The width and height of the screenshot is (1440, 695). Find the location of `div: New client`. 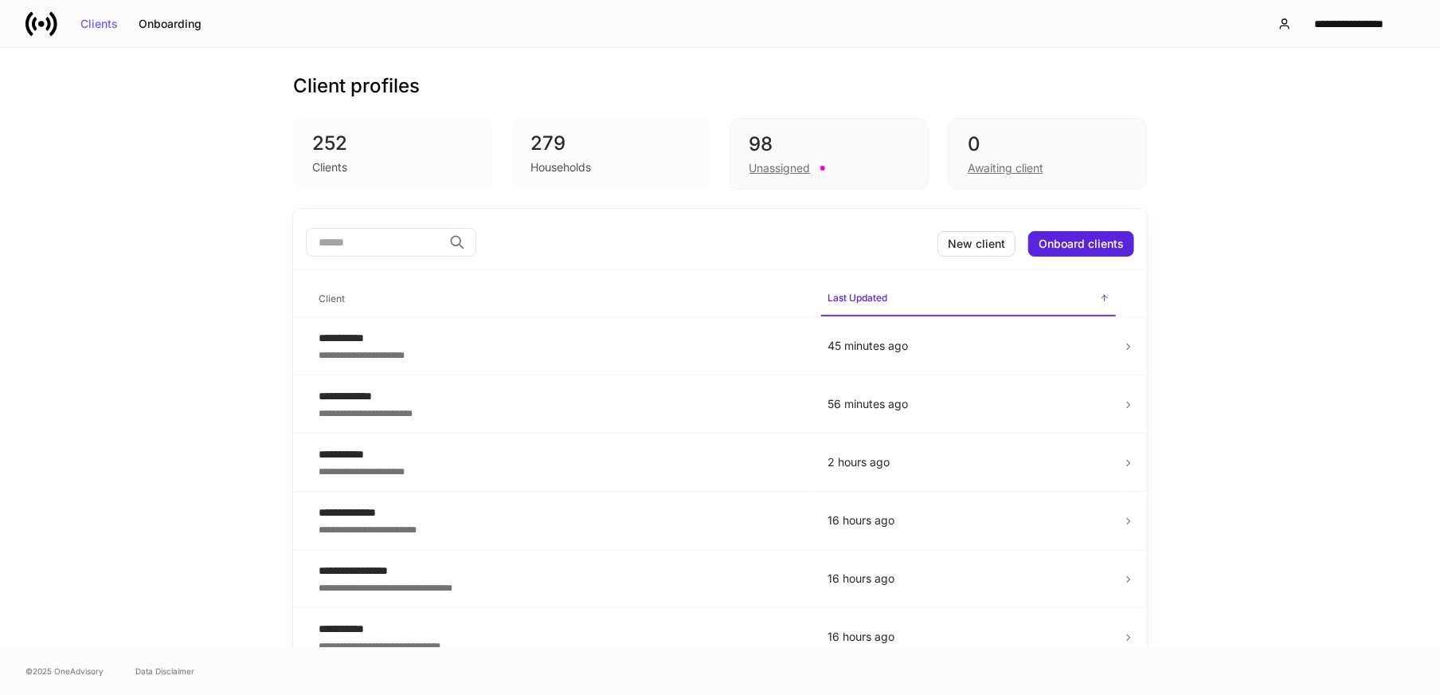

div: New client is located at coordinates (977, 244).